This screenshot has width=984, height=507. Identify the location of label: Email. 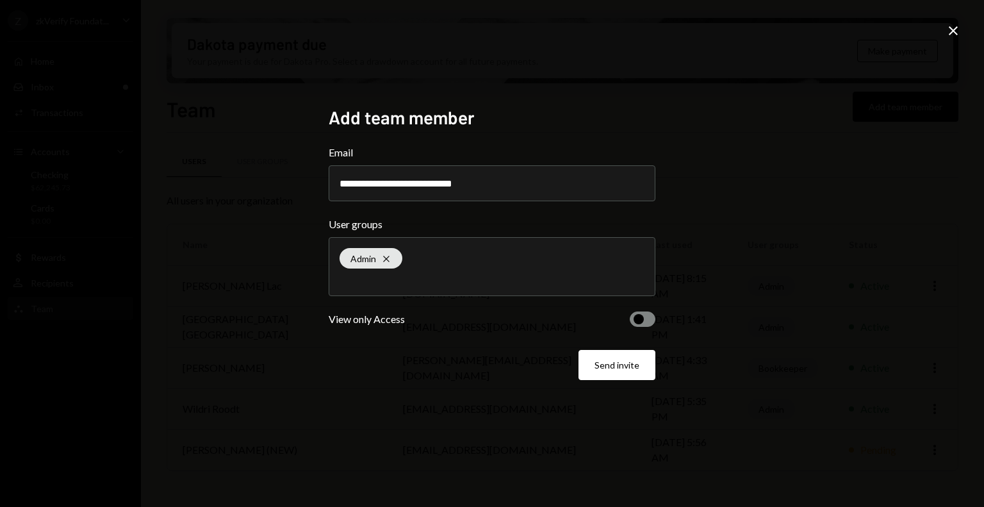
(492, 152).